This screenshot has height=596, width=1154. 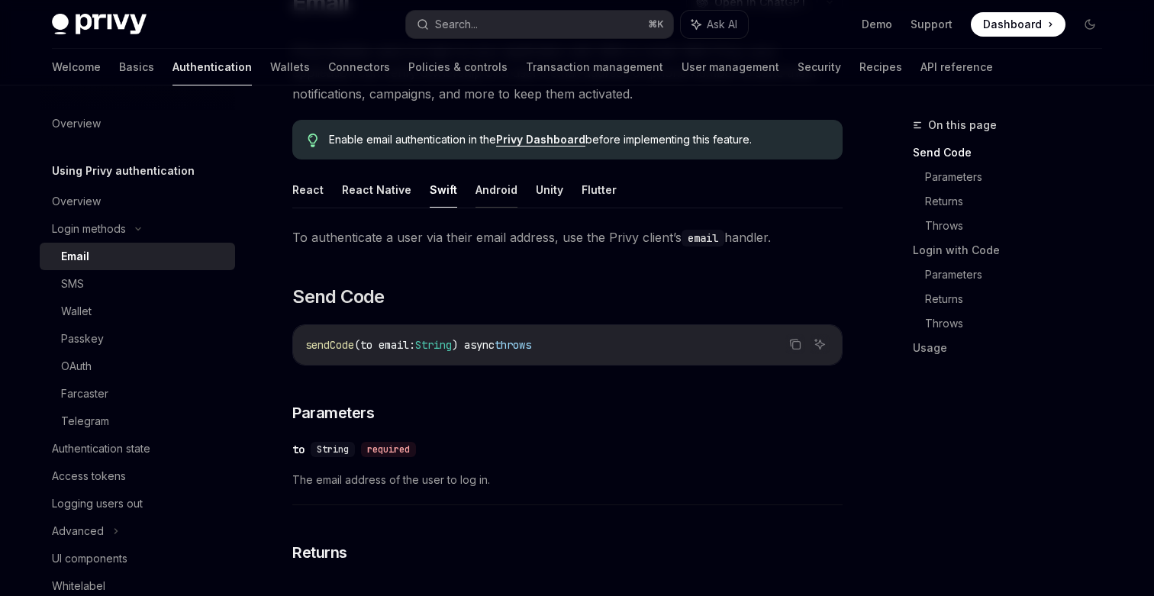 I want to click on button: Android, so click(x=496, y=189).